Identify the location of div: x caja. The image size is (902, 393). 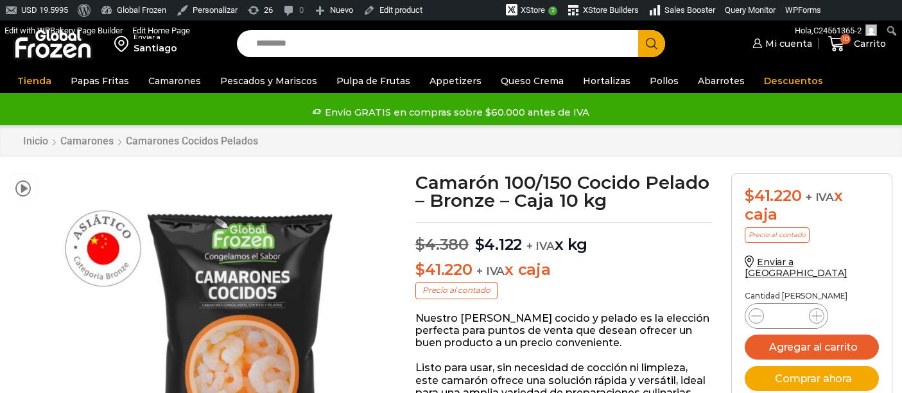
(811, 205).